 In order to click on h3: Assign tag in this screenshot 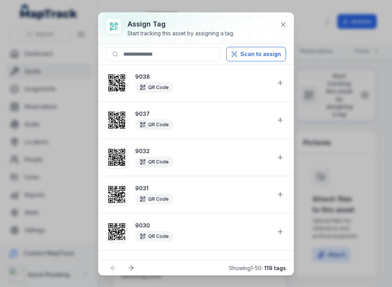, I will do `click(181, 24)`.